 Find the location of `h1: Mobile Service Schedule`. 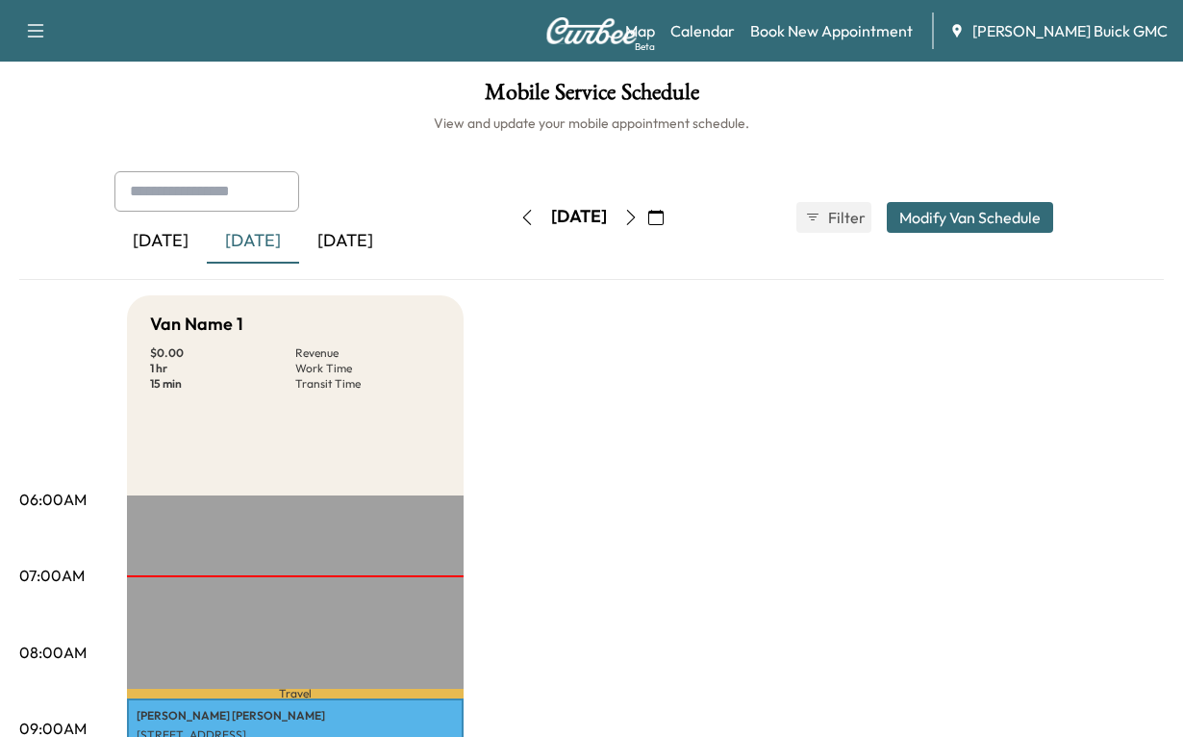

h1: Mobile Service Schedule is located at coordinates (591, 97).